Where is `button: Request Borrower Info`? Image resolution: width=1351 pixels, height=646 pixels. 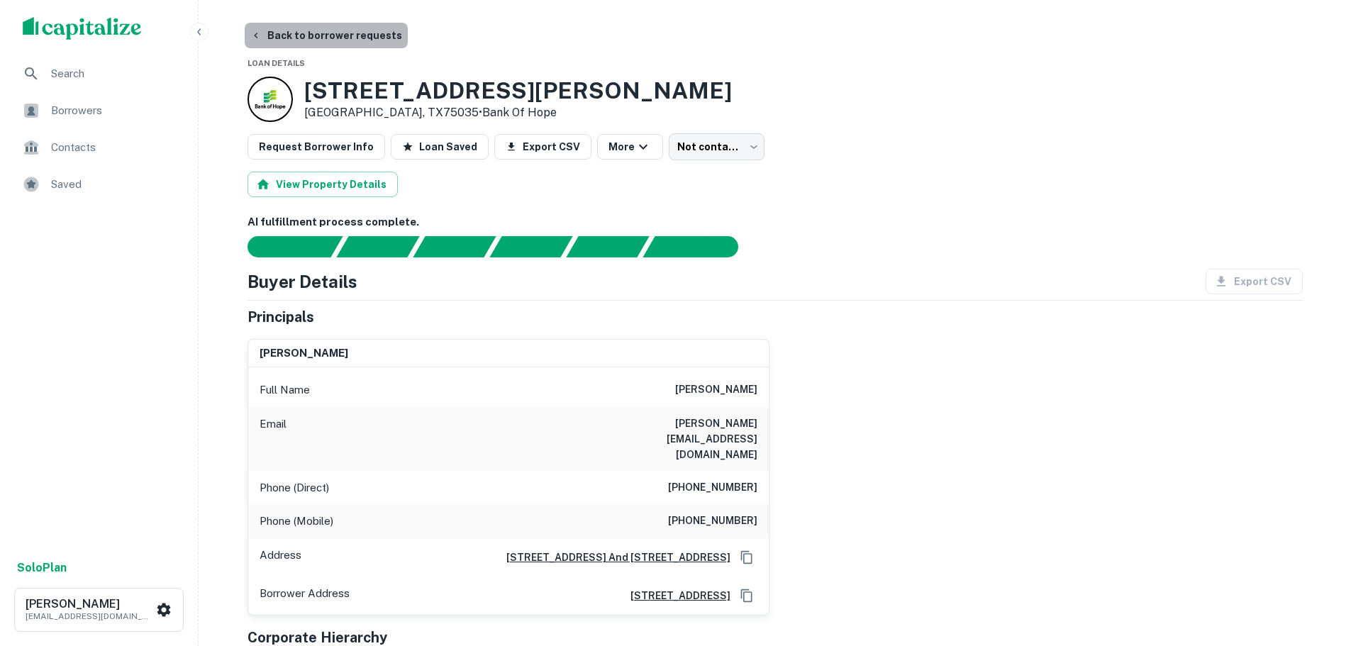
button: Request Borrower Info is located at coordinates (316, 147).